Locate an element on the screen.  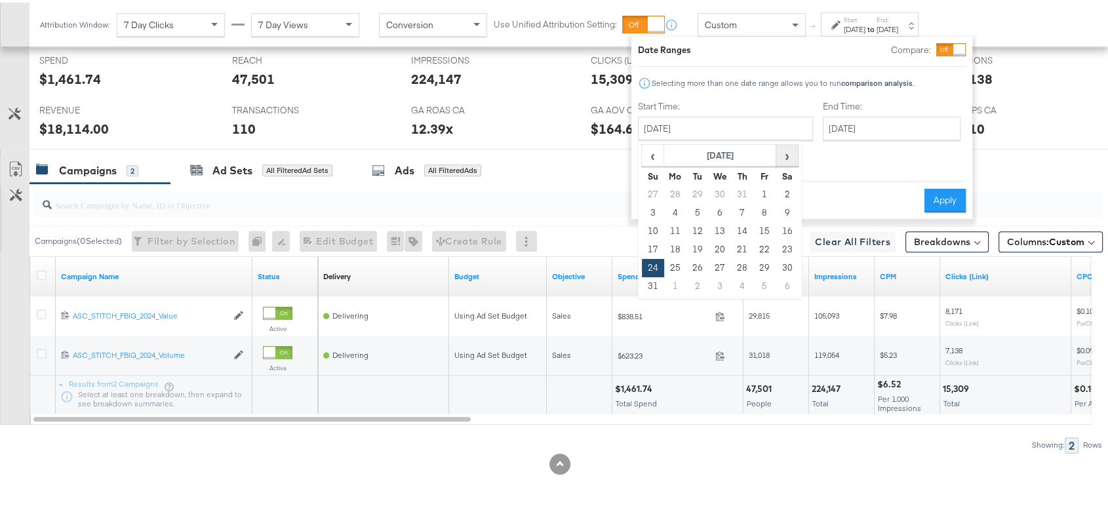
td: 2 is located at coordinates (787, 192).